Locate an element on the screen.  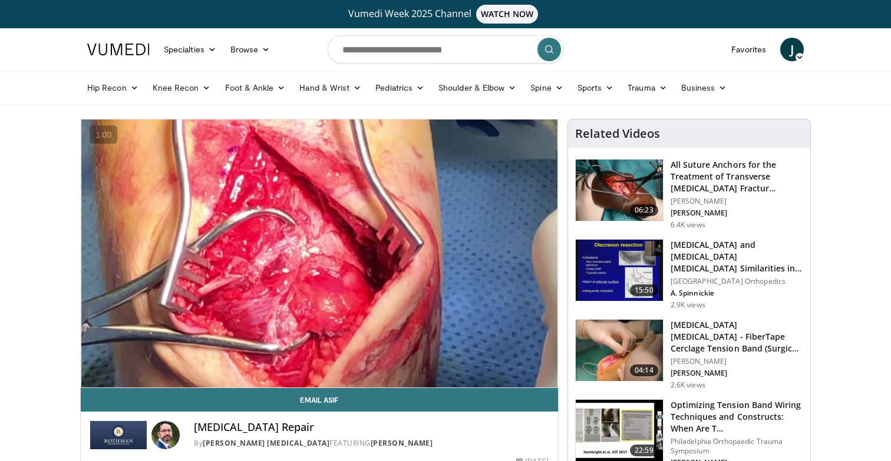
a: Trauma is located at coordinates (647, 88).